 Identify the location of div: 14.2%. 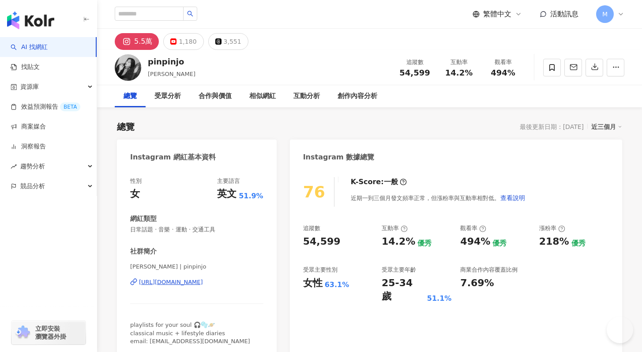
(399, 241).